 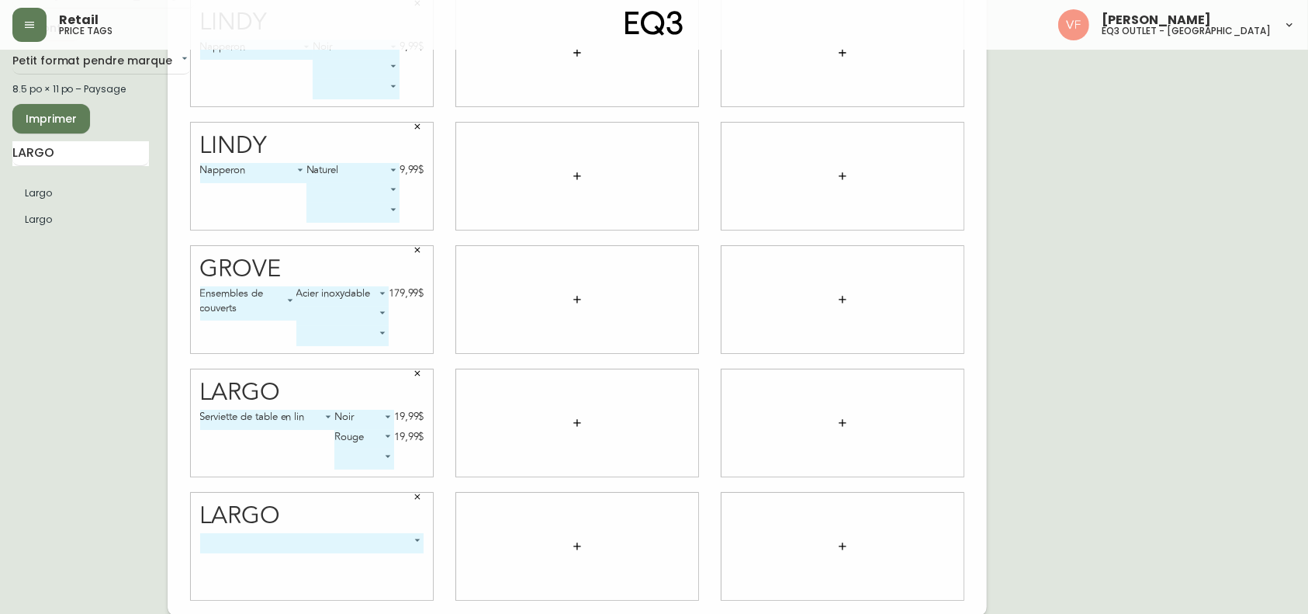 I want to click on img: 83954825a82370567d732cff99fea37d, so click(x=1074, y=25).